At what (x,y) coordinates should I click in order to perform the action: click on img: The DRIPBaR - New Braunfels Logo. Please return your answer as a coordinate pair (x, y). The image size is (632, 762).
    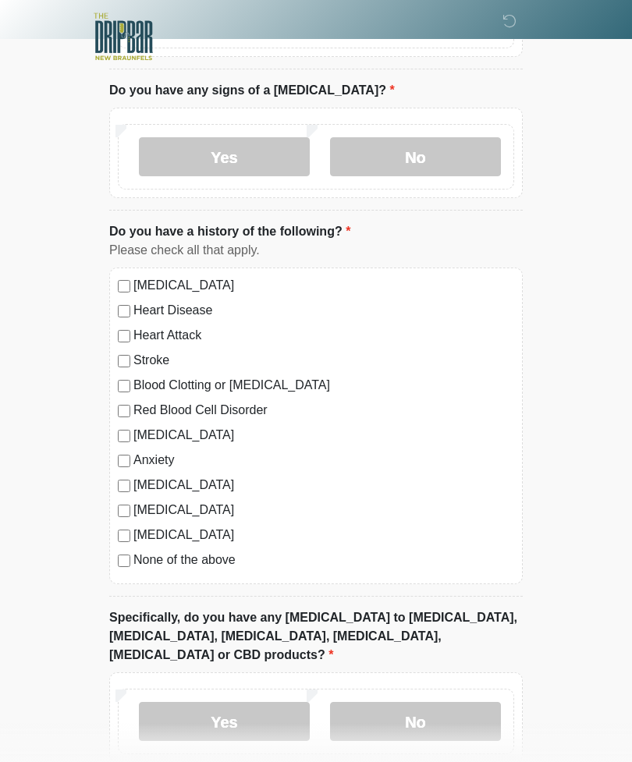
    Looking at the image, I should click on (123, 37).